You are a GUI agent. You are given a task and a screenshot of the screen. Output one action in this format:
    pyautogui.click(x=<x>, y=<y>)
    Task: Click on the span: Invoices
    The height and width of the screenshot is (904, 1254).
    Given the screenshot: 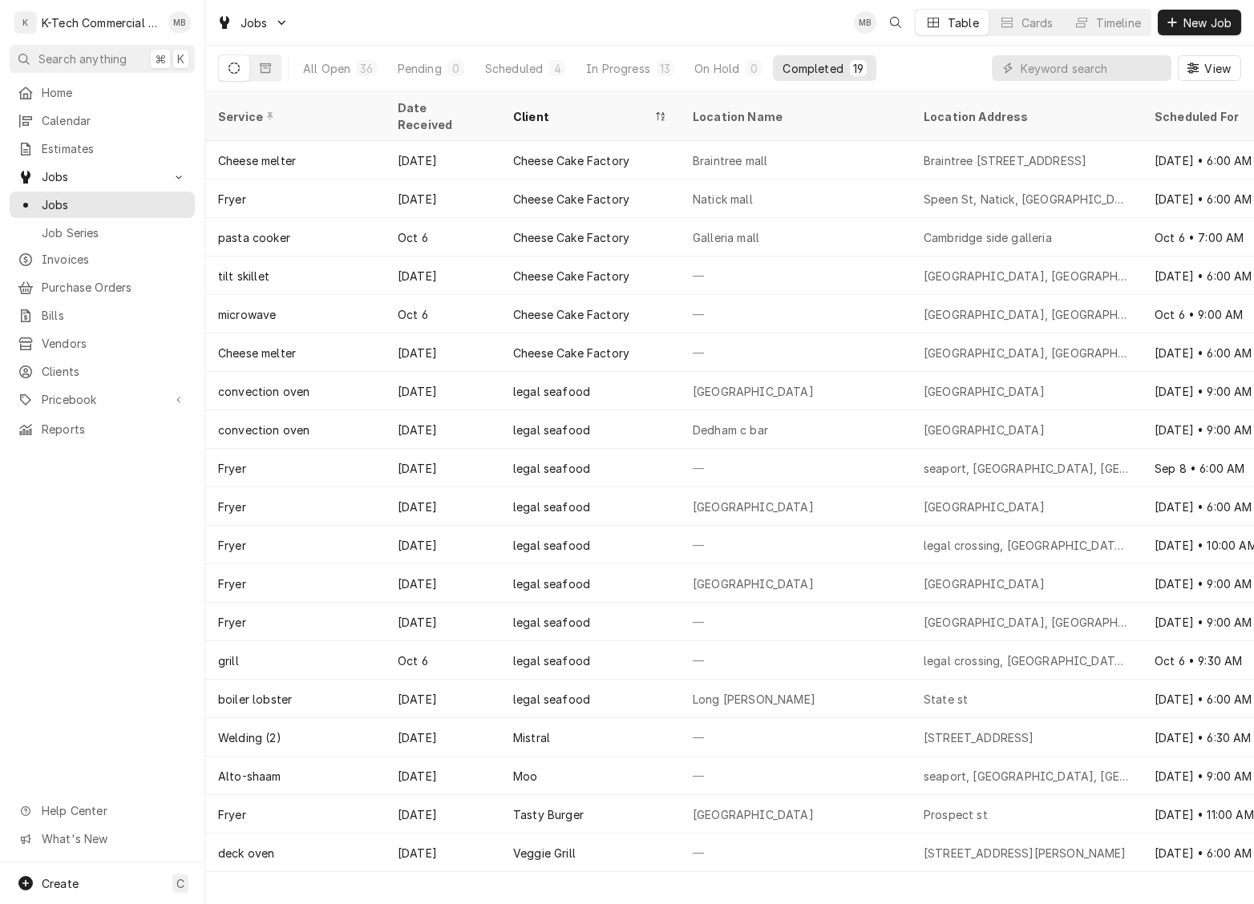 What is the action you would take?
    pyautogui.click(x=114, y=259)
    